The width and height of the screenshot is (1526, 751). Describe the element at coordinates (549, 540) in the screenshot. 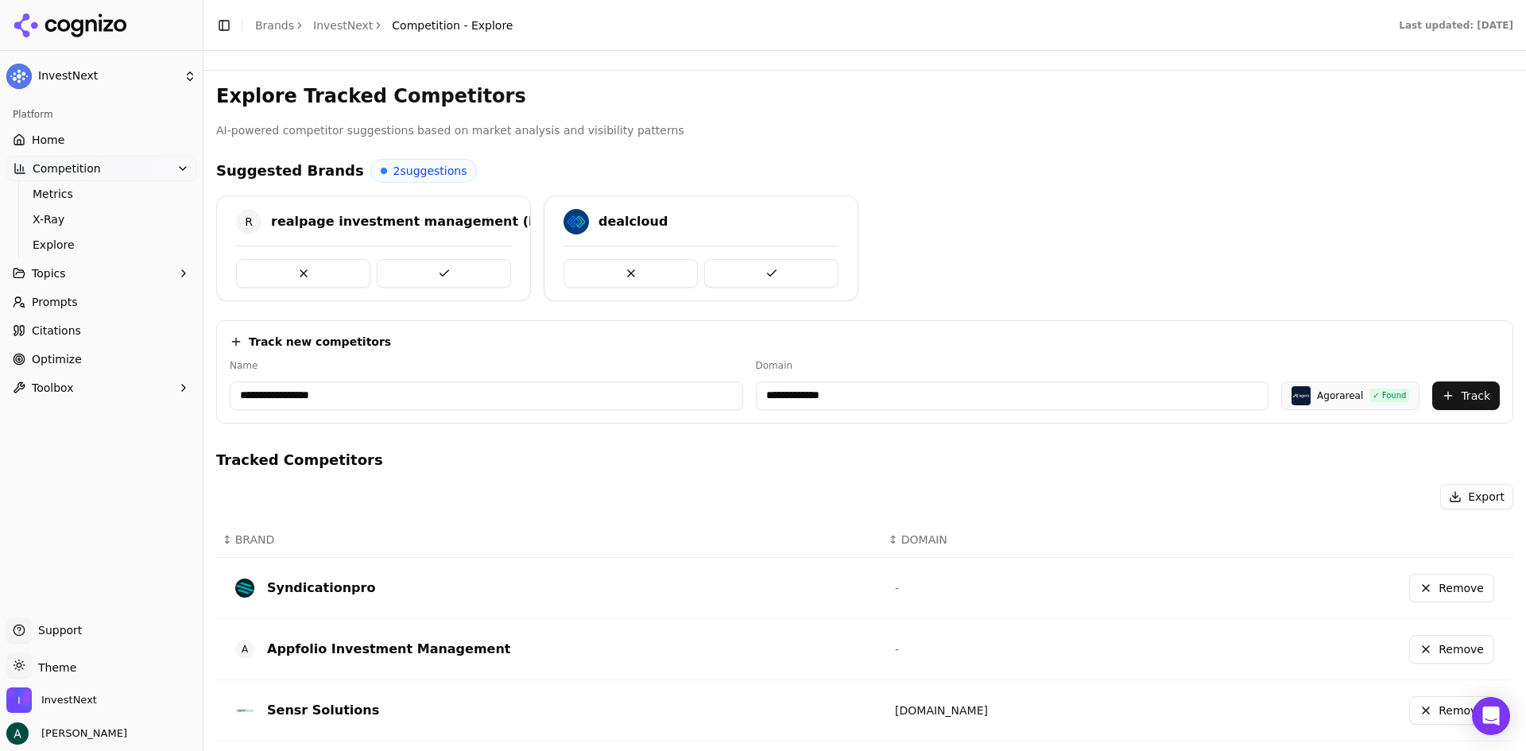

I see `div: ↕BRAND` at that location.